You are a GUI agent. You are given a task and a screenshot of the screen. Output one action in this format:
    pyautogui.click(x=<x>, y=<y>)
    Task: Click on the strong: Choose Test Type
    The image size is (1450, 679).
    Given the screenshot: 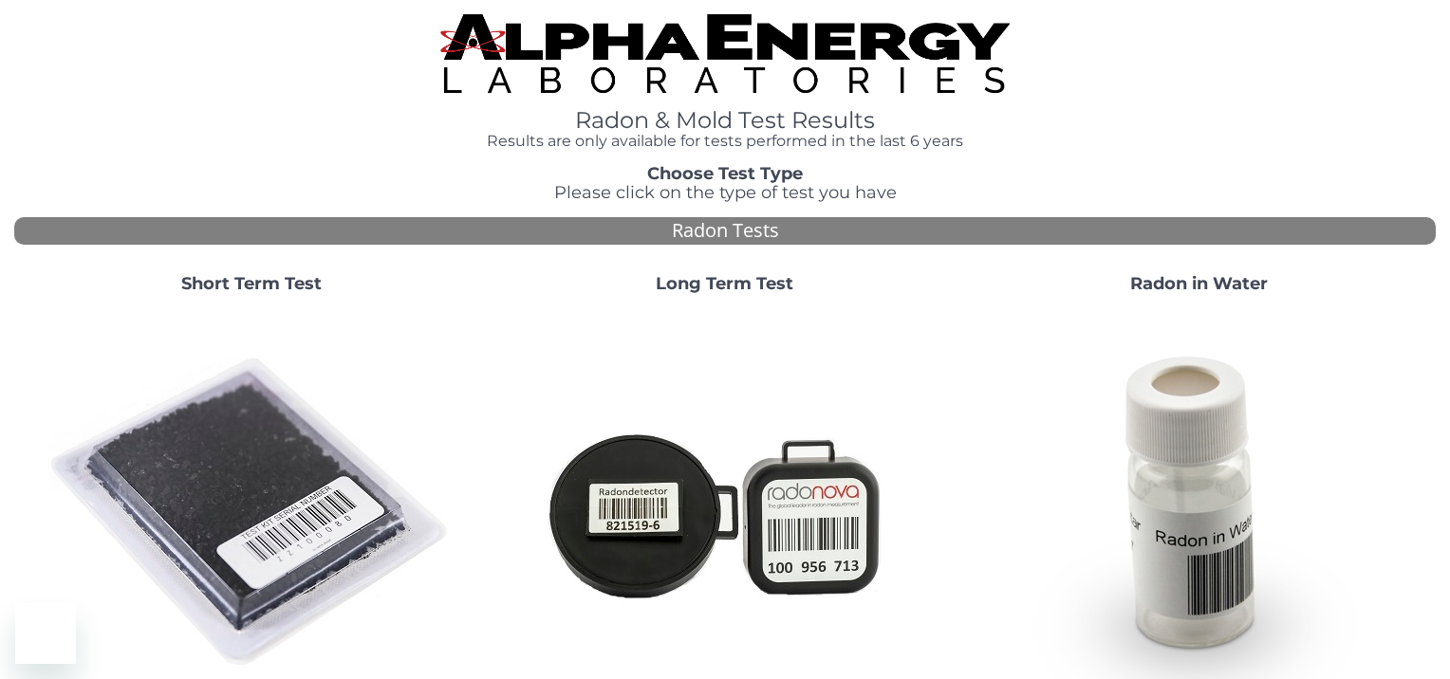 What is the action you would take?
    pyautogui.click(x=725, y=174)
    